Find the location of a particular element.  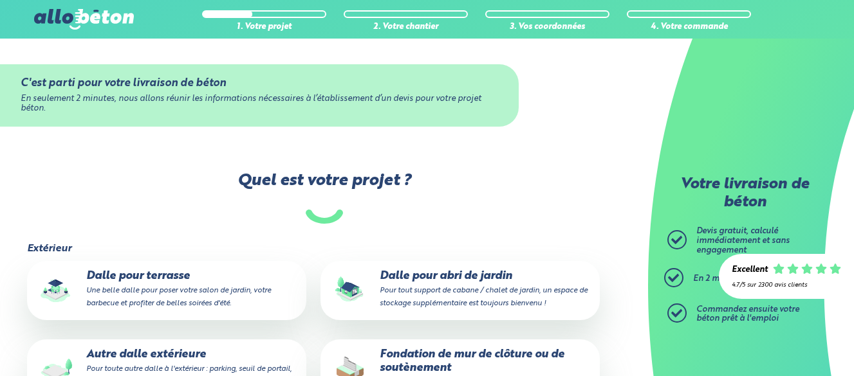

div: 2. Votre chantier is located at coordinates (405, 27).